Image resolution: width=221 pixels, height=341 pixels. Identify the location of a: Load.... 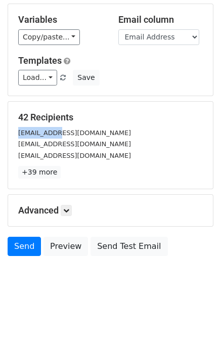
(37, 77).